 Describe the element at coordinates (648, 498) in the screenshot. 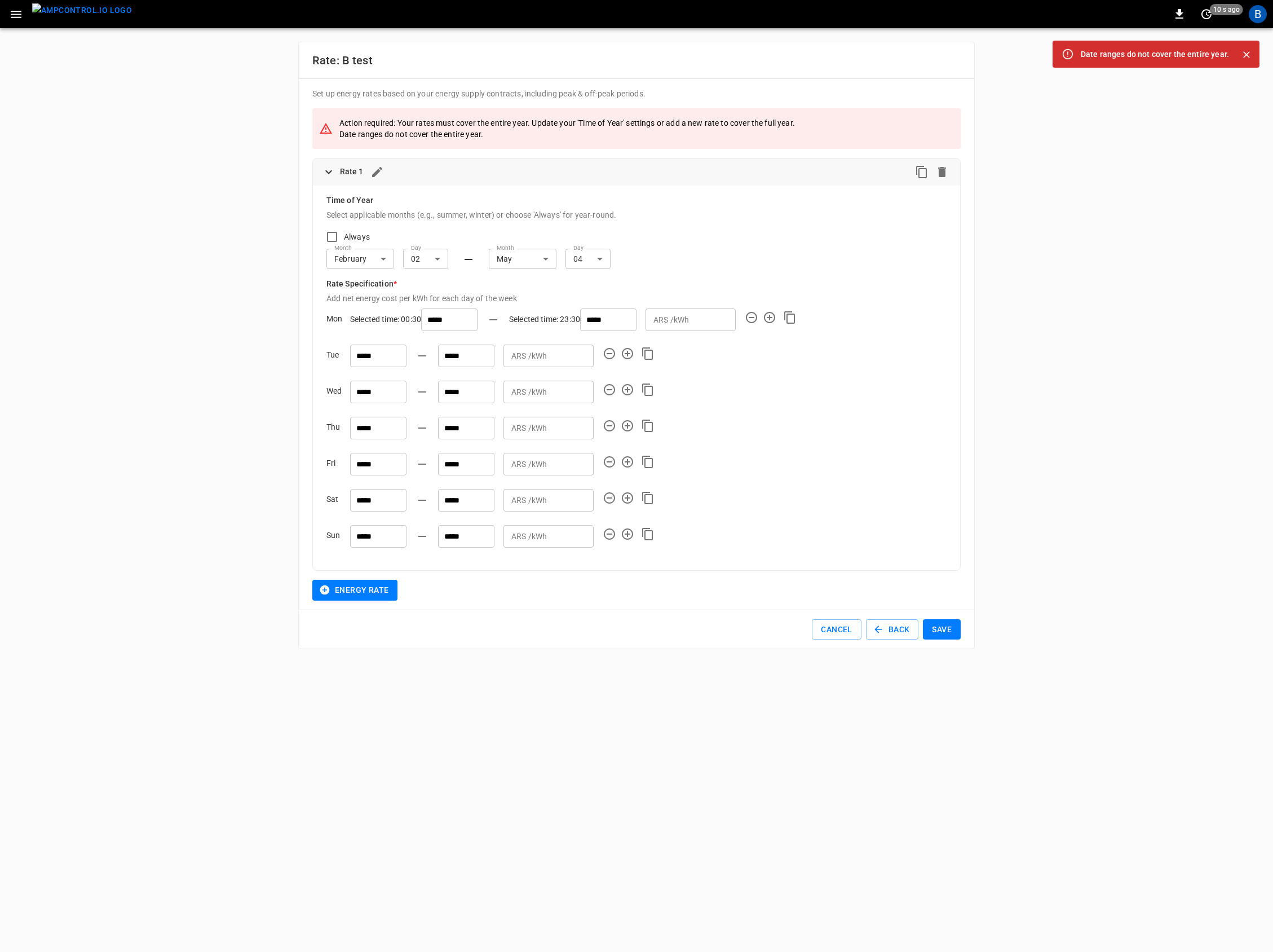

I see `button: Copy Sat time rates to all days` at that location.